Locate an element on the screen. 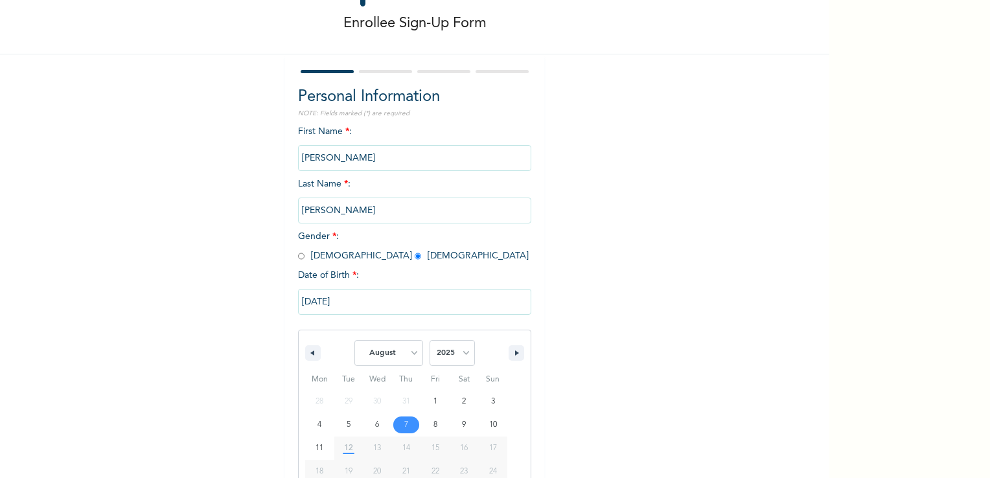  span: 10 is located at coordinates (493, 425).